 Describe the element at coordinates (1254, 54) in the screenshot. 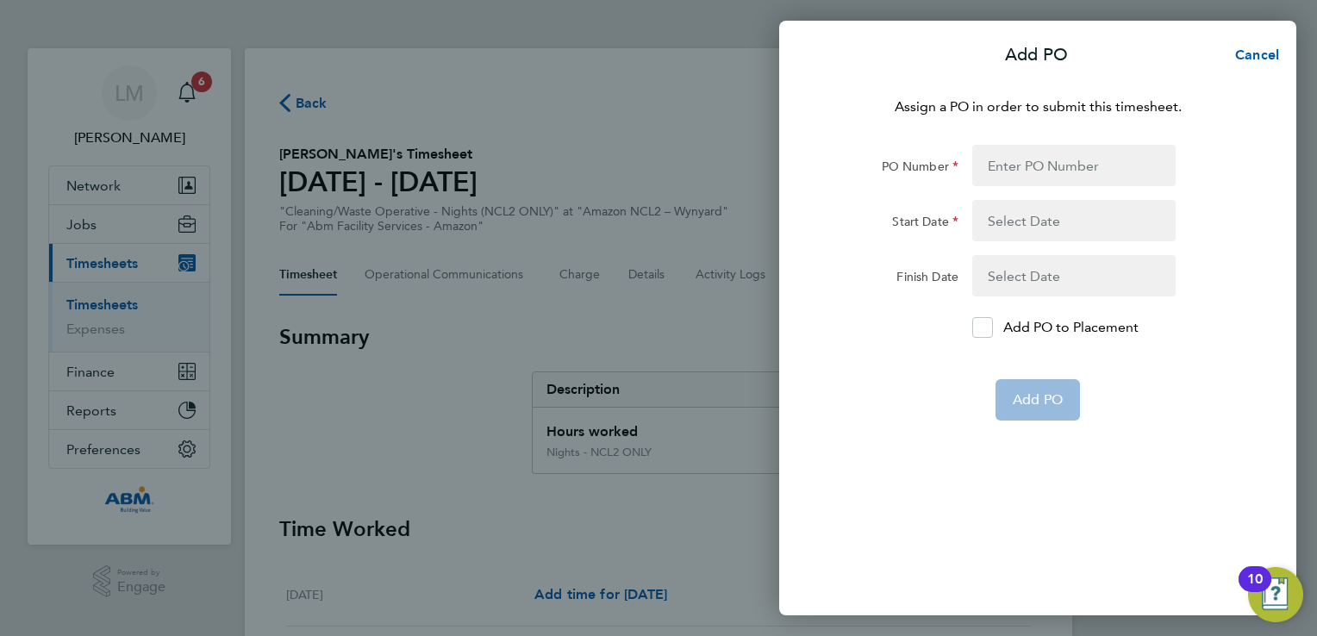

I see `span: Cancel` at that location.